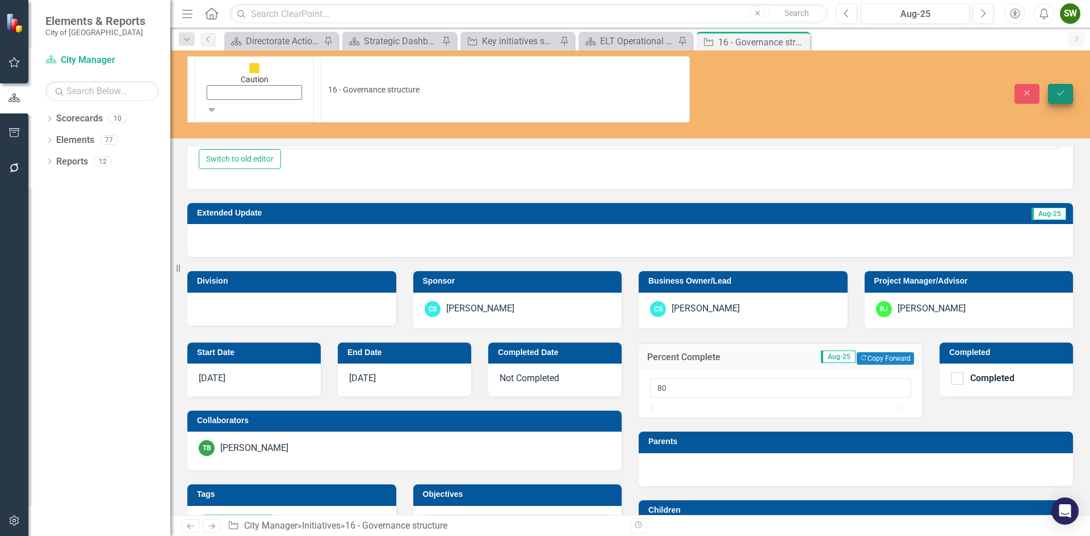 The width and height of the screenshot is (1090, 536). I want to click on div: TB, so click(207, 448).